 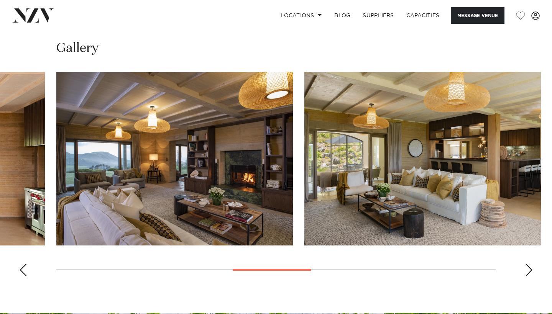 I want to click on a: Locations, so click(x=301, y=15).